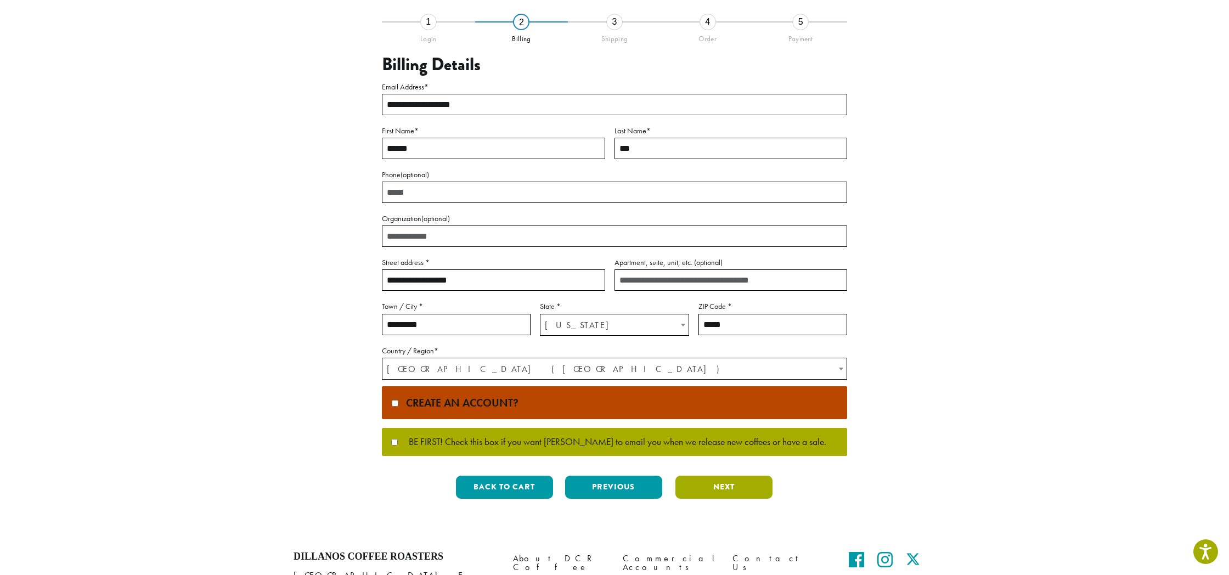 This screenshot has width=1229, height=575. I want to click on label: Email Address, so click(614, 87).